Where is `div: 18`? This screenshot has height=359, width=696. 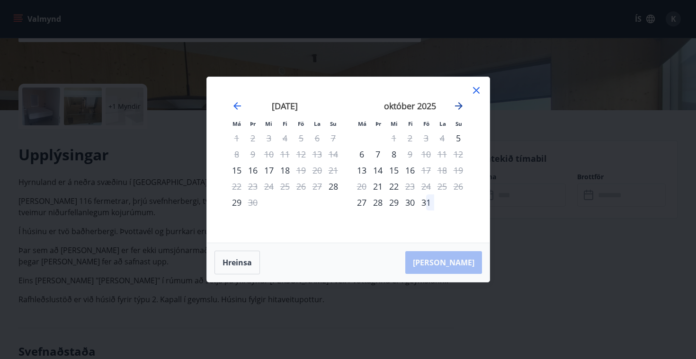
div: 18 is located at coordinates (285, 171).